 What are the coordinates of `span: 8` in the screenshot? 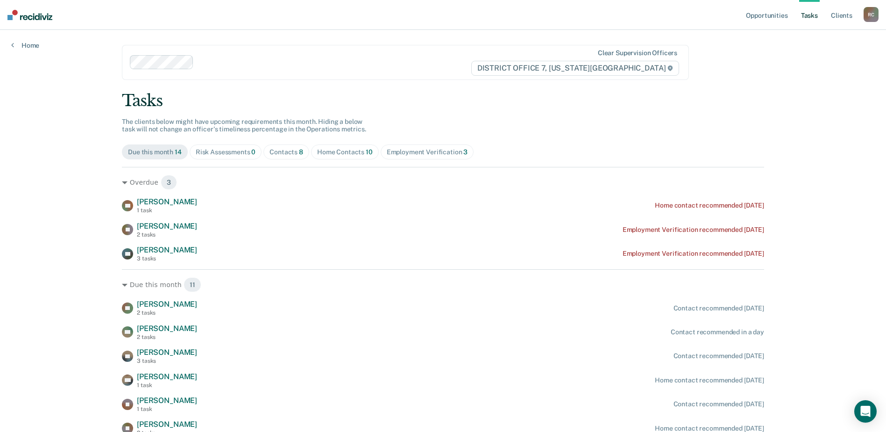 It's located at (301, 152).